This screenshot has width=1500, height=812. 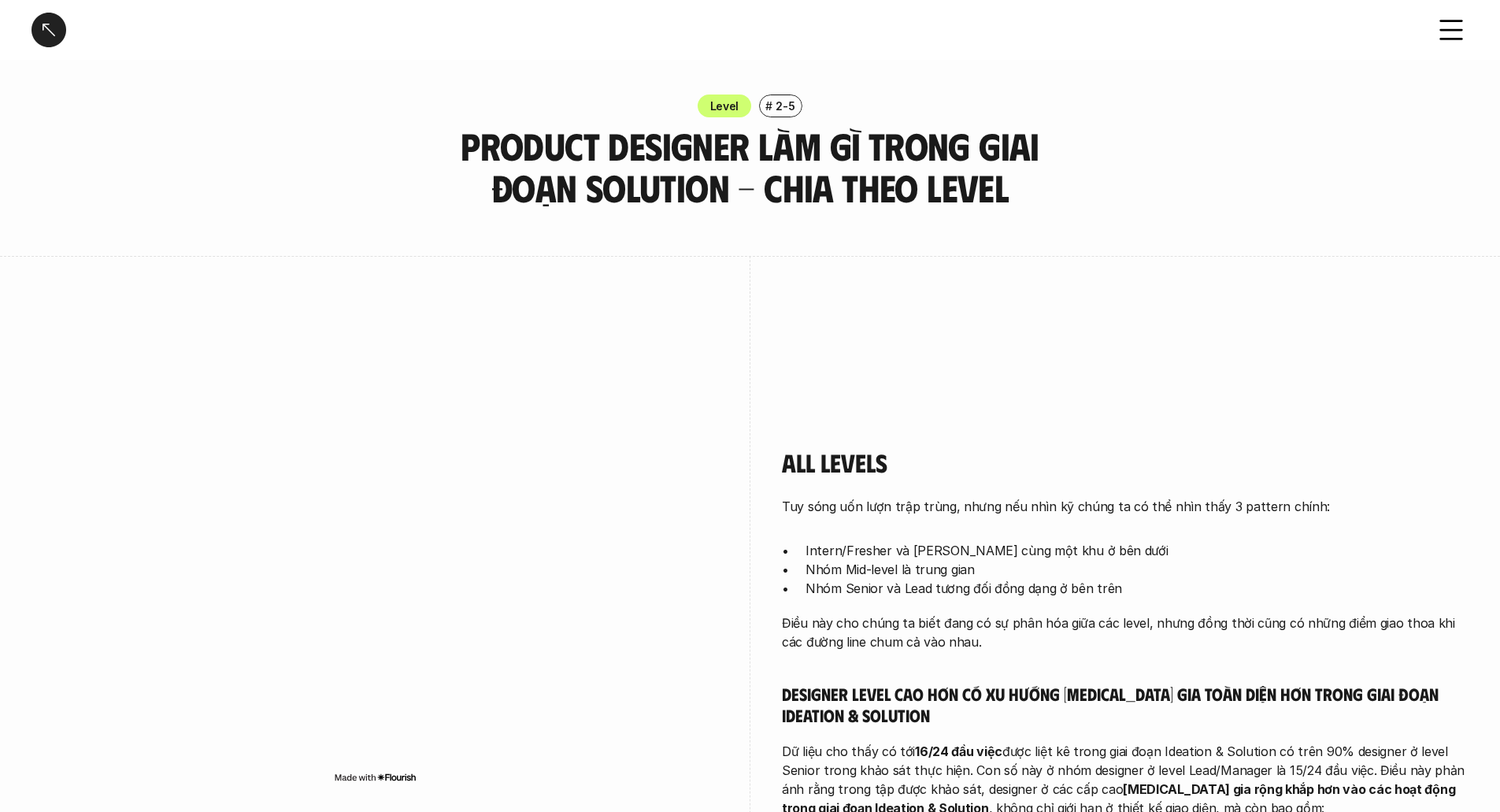 I want to click on p: 2-5, so click(x=785, y=105).